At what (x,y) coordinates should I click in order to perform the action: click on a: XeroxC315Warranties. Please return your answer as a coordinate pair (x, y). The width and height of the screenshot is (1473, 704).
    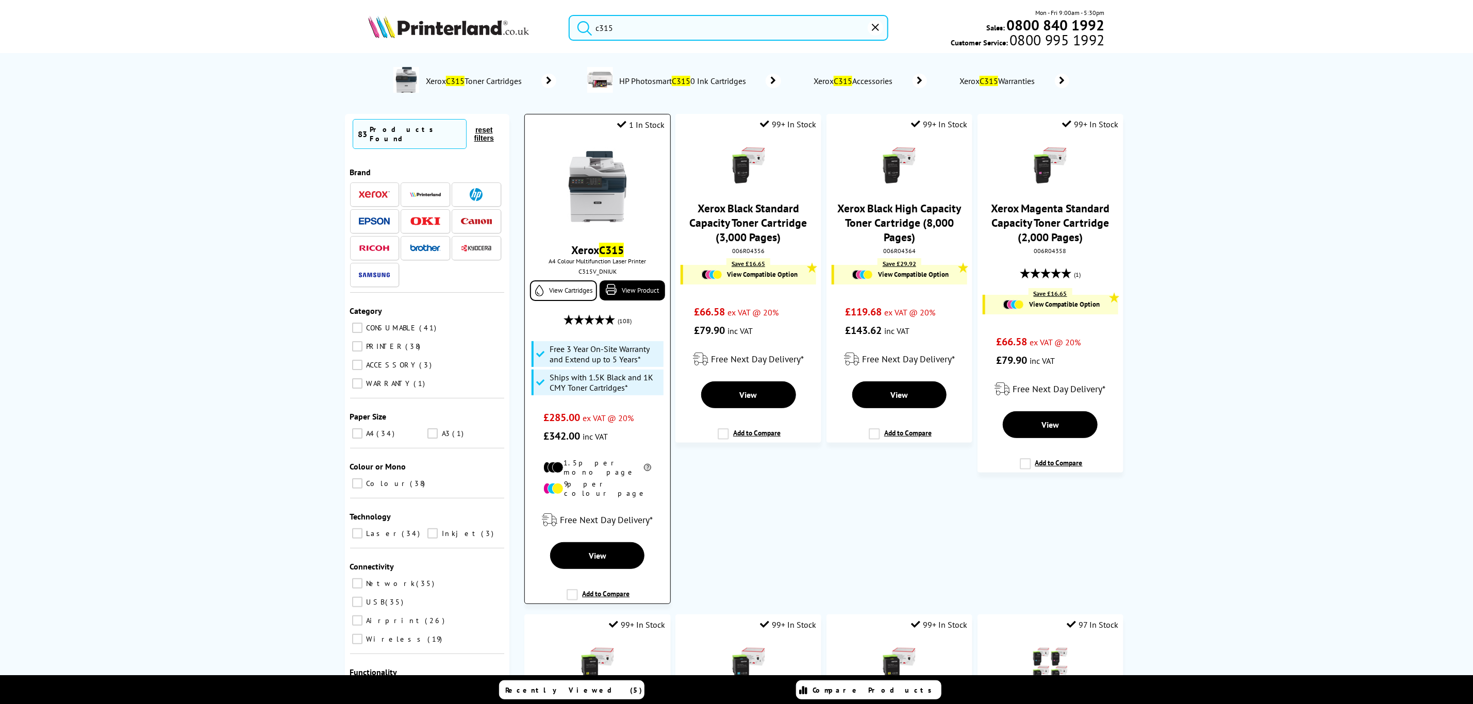
    Looking at the image, I should click on (1014, 81).